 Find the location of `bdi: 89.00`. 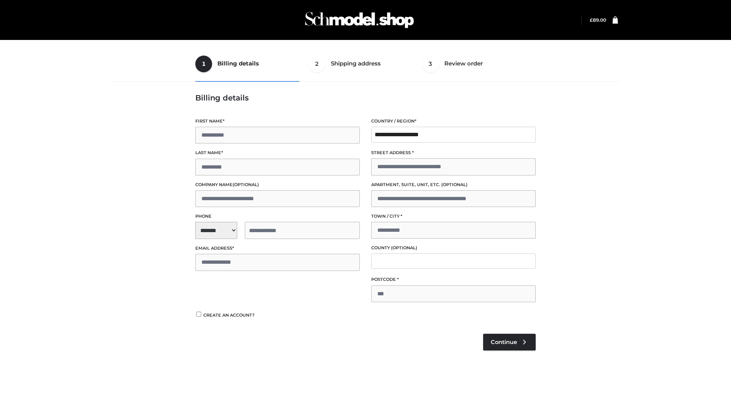

bdi: 89.00 is located at coordinates (598, 20).